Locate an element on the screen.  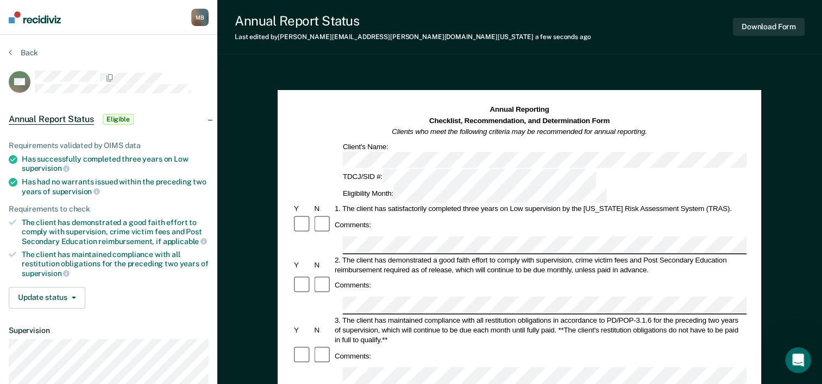
span: applicable is located at coordinates (185, 242).